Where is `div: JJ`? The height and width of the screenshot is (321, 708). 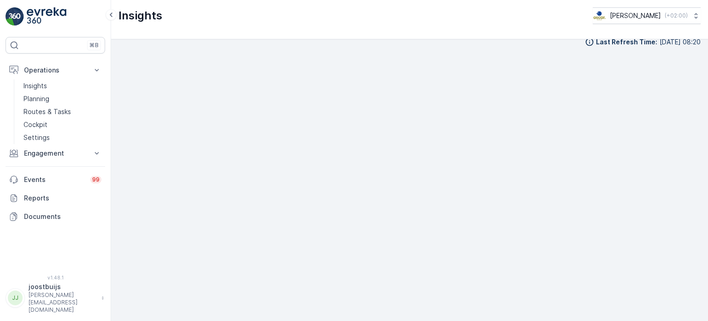
div: JJ is located at coordinates (15, 298).